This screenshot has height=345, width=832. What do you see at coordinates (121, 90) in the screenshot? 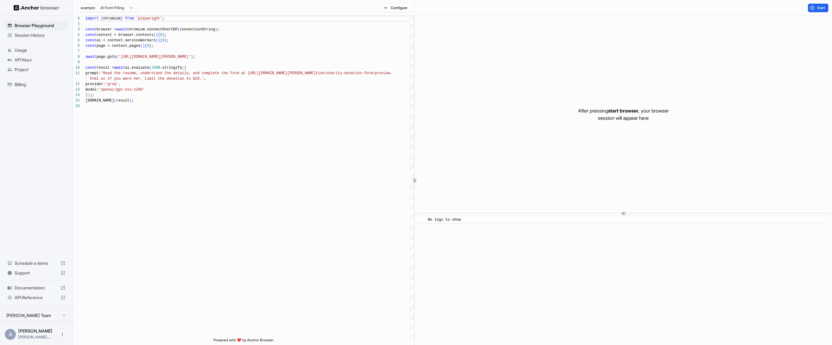
I see `span: 'openai/gpt-oss-120b'` at bounding box center [121, 90].